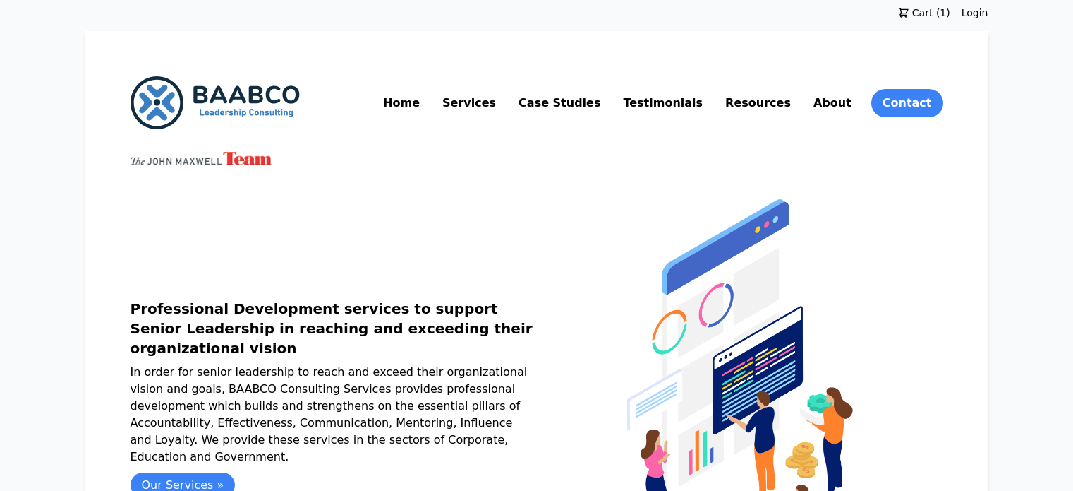  I want to click on span: Cart (1), so click(930, 13).